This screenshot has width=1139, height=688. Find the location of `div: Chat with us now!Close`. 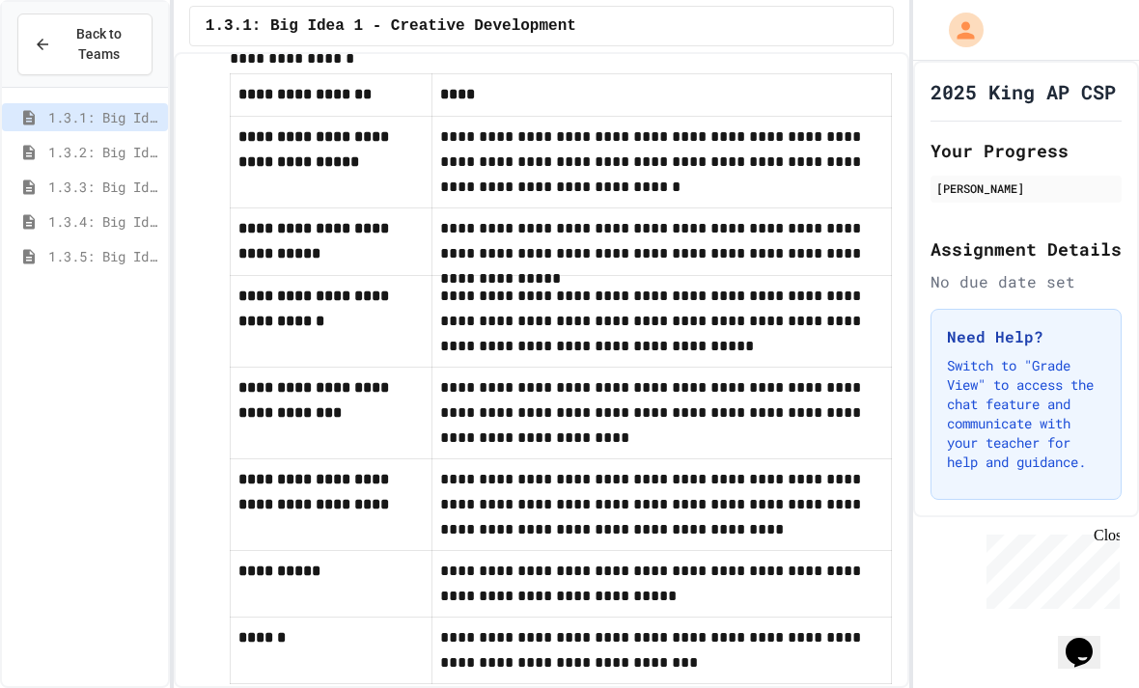

div: Chat with us now!Close is located at coordinates (70, 65).